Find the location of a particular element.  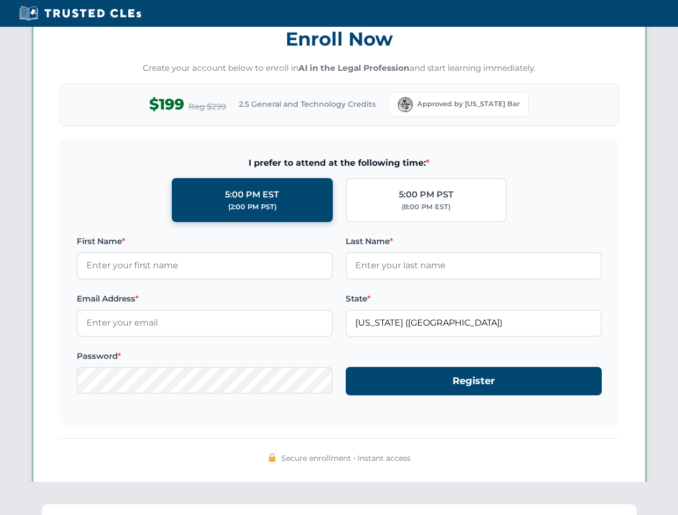

img: Trusted CLEs is located at coordinates (80, 13).